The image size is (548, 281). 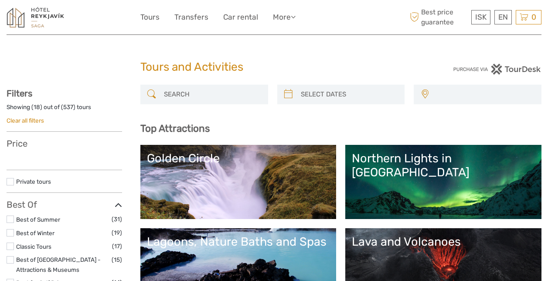 I want to click on a: Clear all filters, so click(x=25, y=120).